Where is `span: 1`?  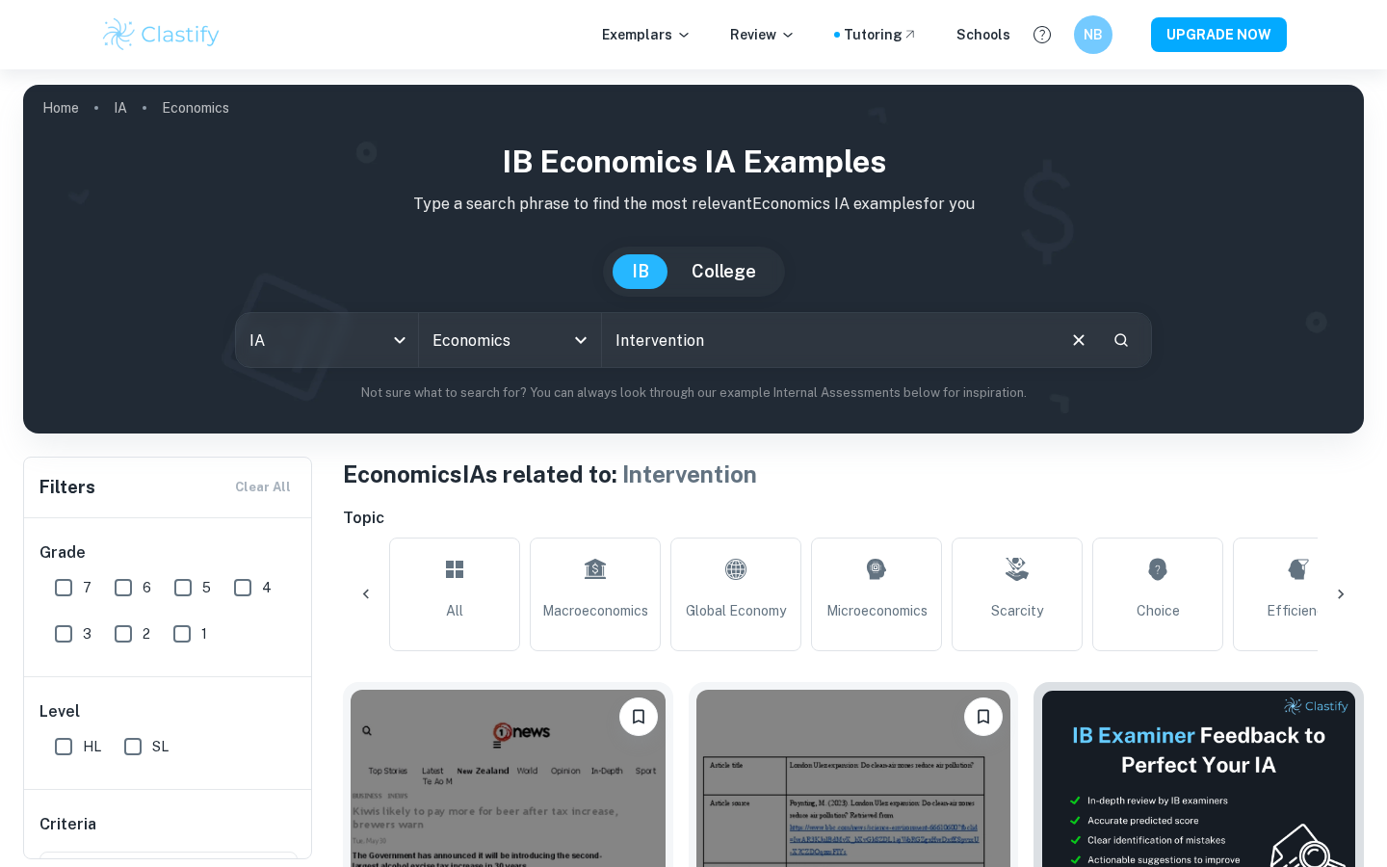 span: 1 is located at coordinates (204, 634).